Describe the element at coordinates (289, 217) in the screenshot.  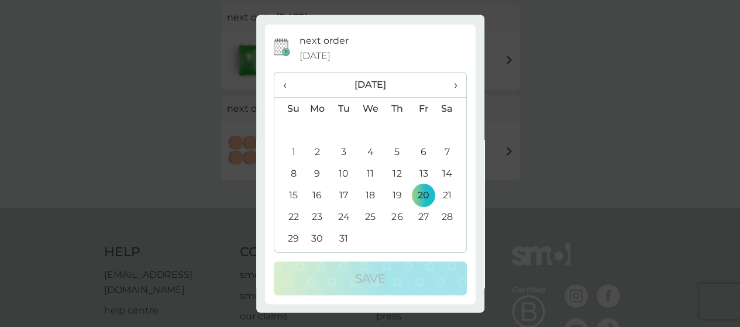
I see `td: 22` at that location.